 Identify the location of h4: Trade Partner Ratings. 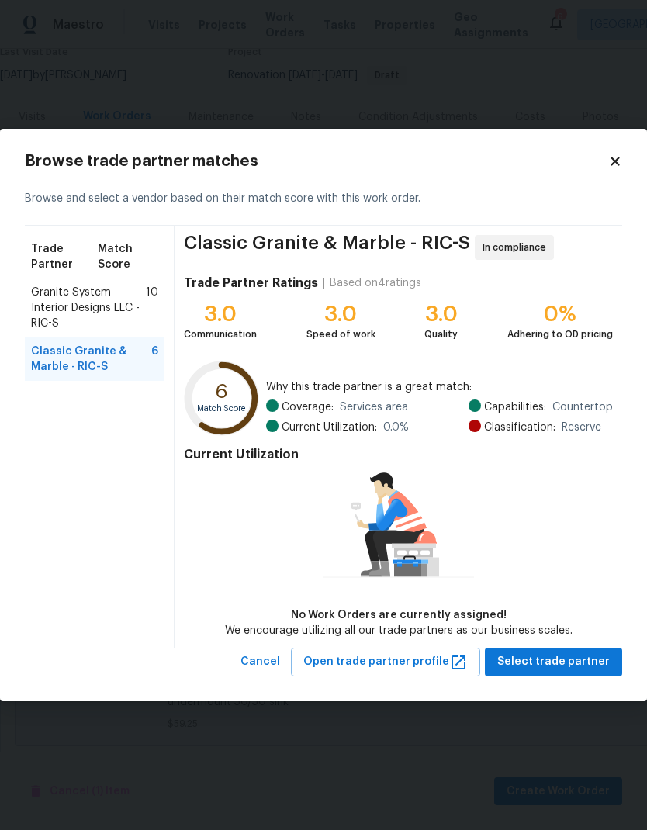
(250, 283).